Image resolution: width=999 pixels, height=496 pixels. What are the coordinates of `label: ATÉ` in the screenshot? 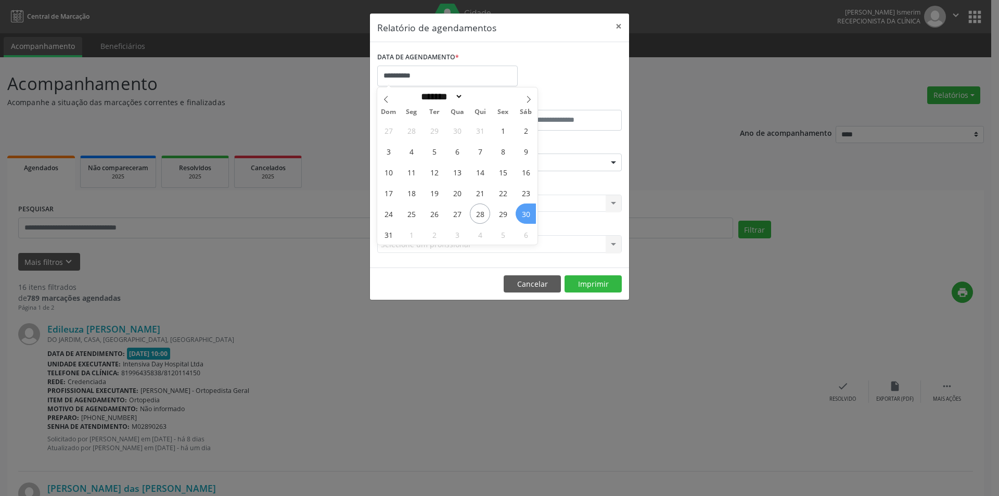 It's located at (562, 101).